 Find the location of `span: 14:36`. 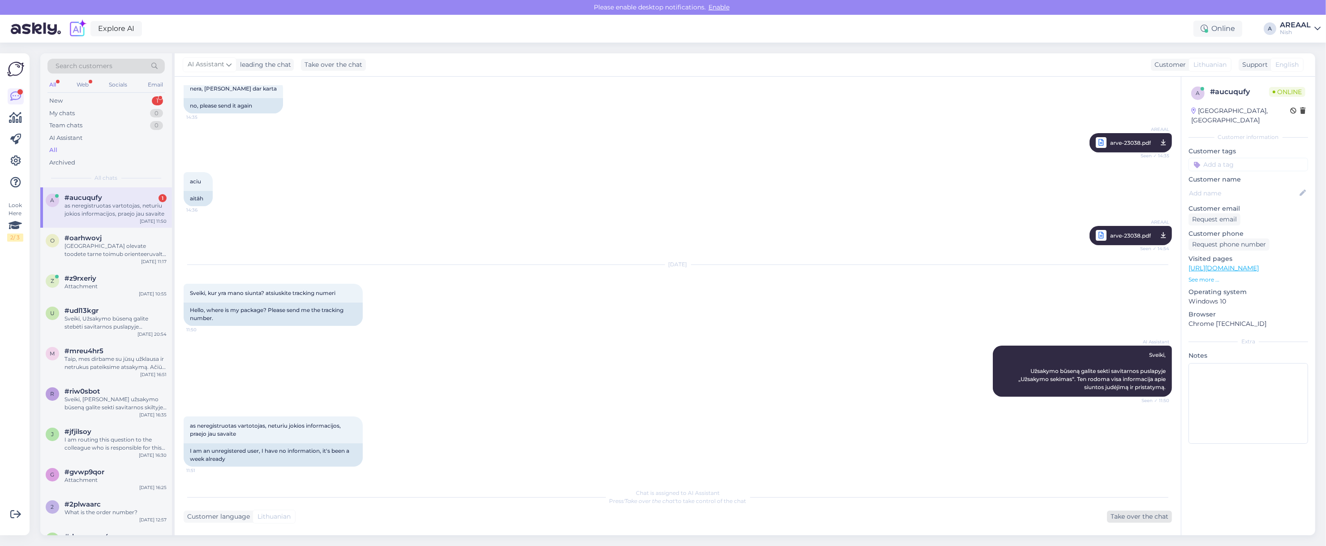

span: 14:36 is located at coordinates (203, 210).